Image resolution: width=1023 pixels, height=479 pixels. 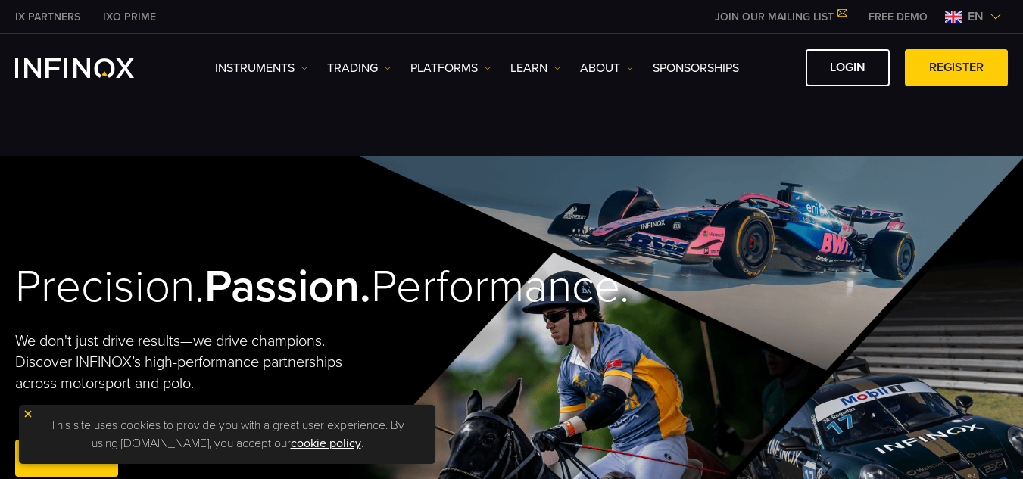 I want to click on a: SPONSORSHIPS, so click(x=696, y=68).